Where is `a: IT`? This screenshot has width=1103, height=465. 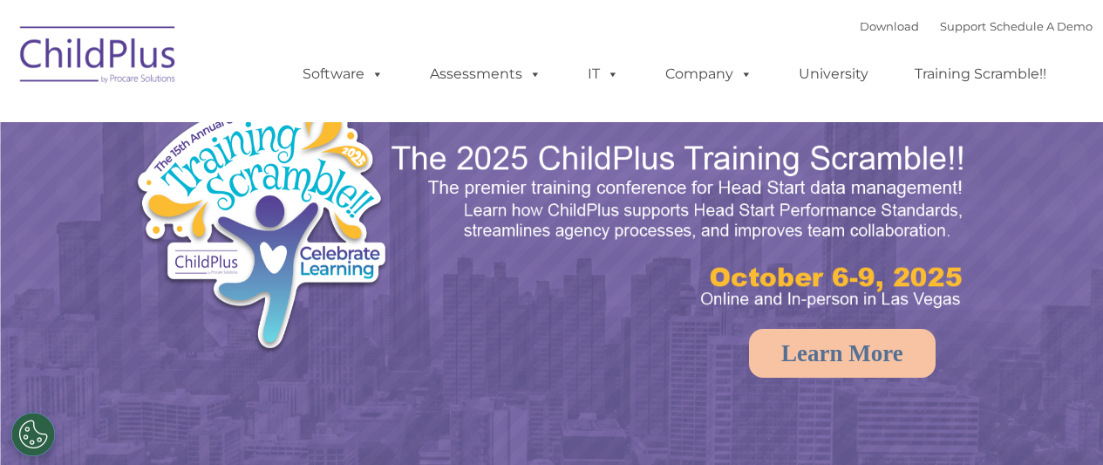
a: IT is located at coordinates (603, 74).